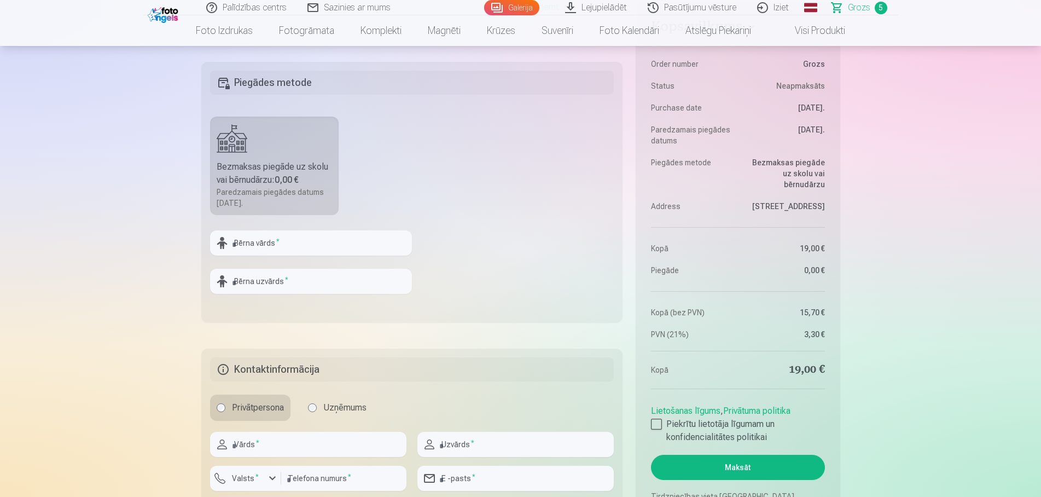 The height and width of the screenshot is (497, 1041). What do you see at coordinates (691, 108) in the screenshot?
I see `dt: Purchase date` at bounding box center [691, 108].